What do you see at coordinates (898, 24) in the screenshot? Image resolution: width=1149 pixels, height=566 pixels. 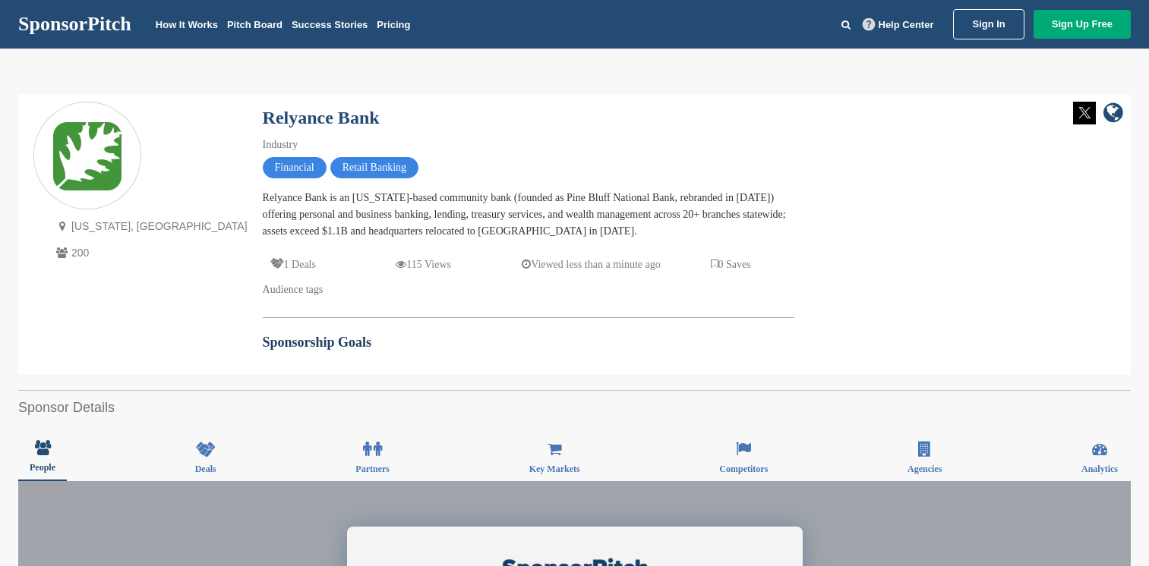 I see `a: Help Center` at bounding box center [898, 24].